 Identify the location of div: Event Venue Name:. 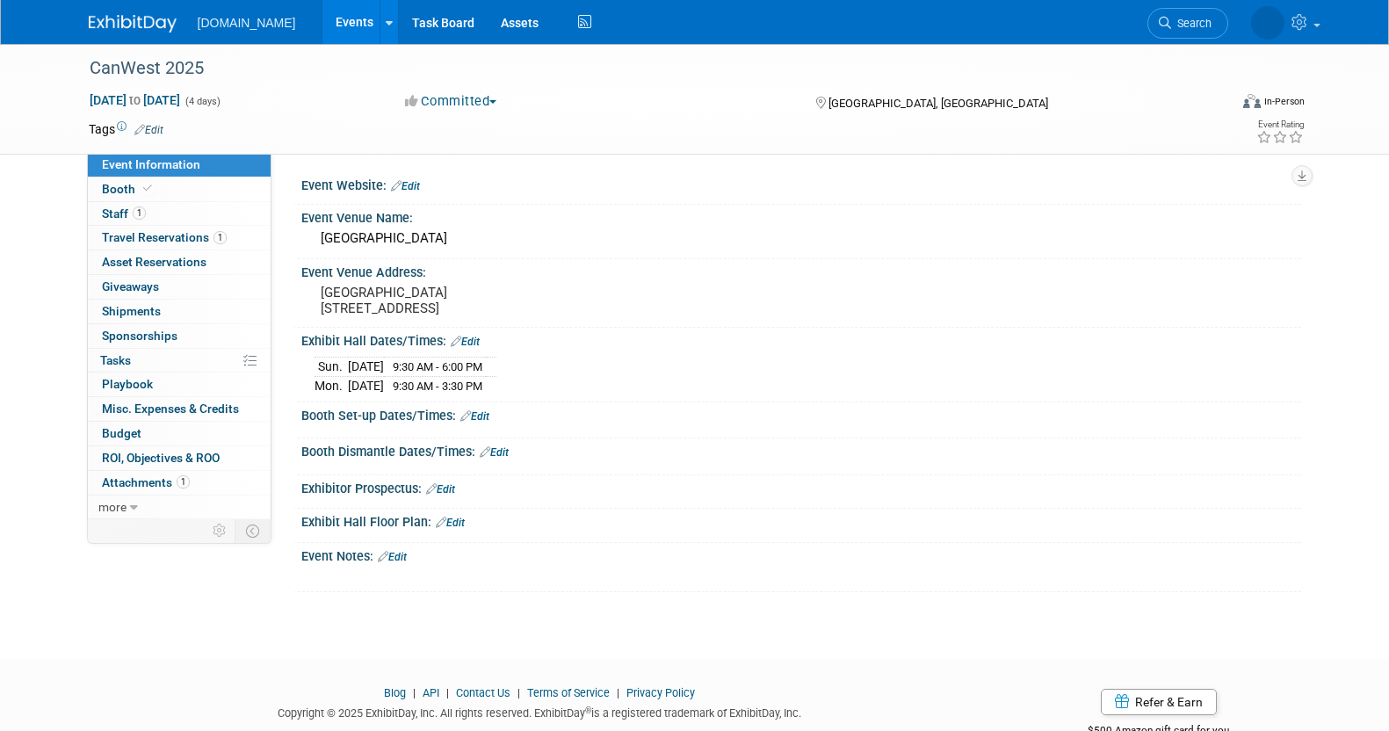
(801, 215).